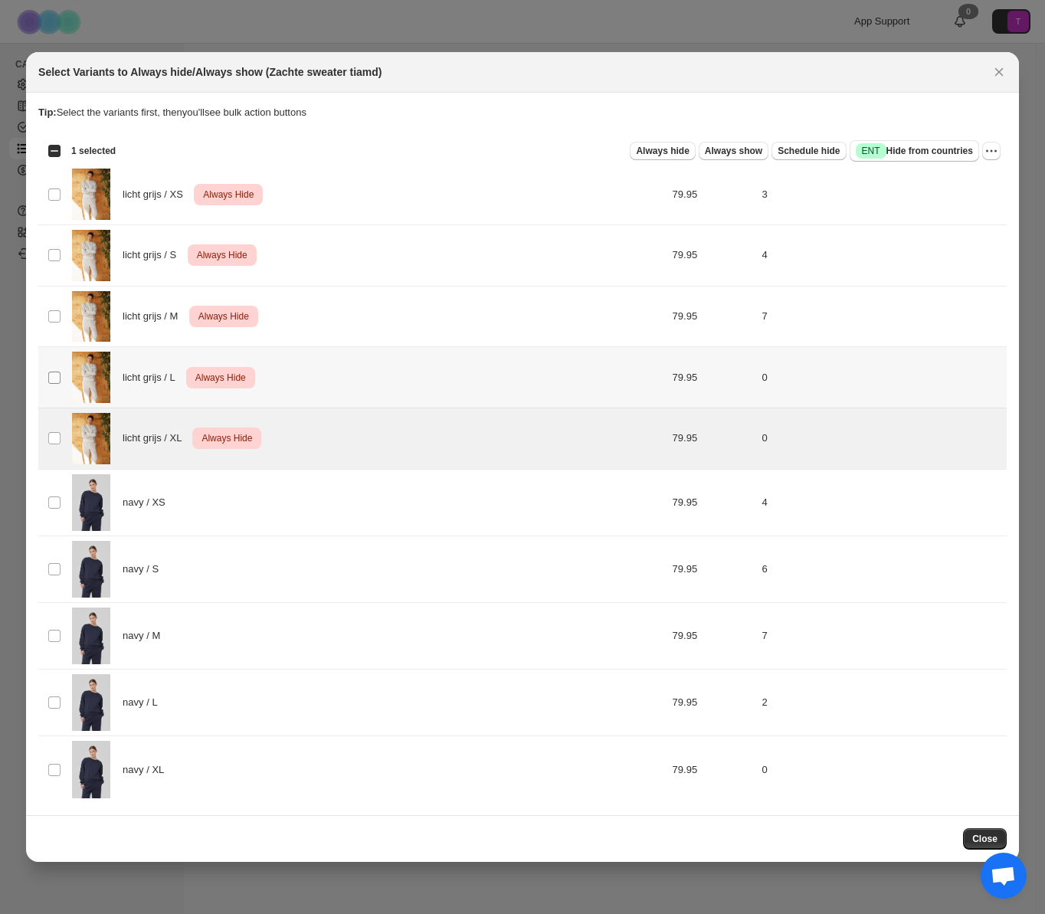  I want to click on span: 1 selected, so click(93, 151).